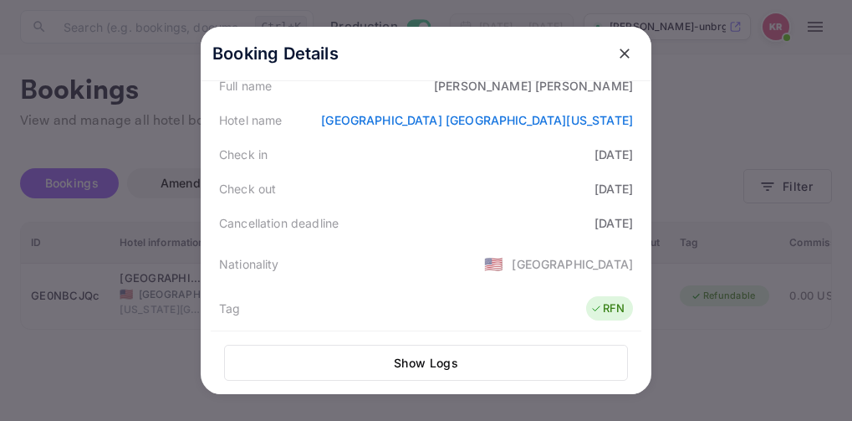 The height and width of the screenshot is (421, 852). What do you see at coordinates (243, 154) in the screenshot?
I see `div: Check in` at bounding box center [243, 154].